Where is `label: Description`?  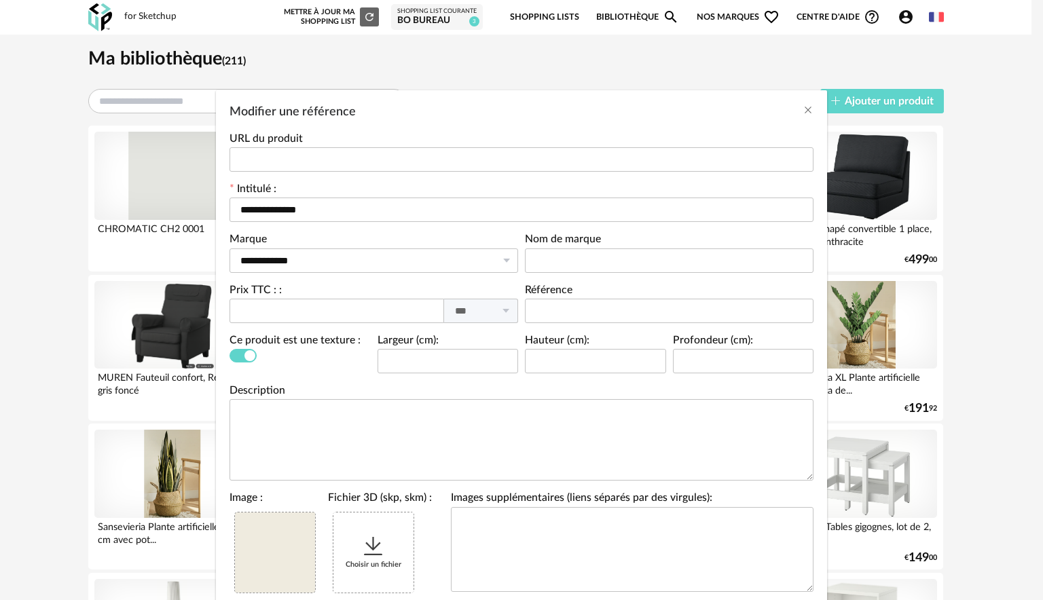
label: Description is located at coordinates (257, 392).